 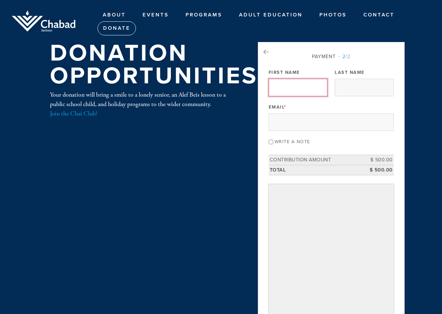 What do you see at coordinates (350, 72) in the screenshot?
I see `label: Last Name` at bounding box center [350, 72].